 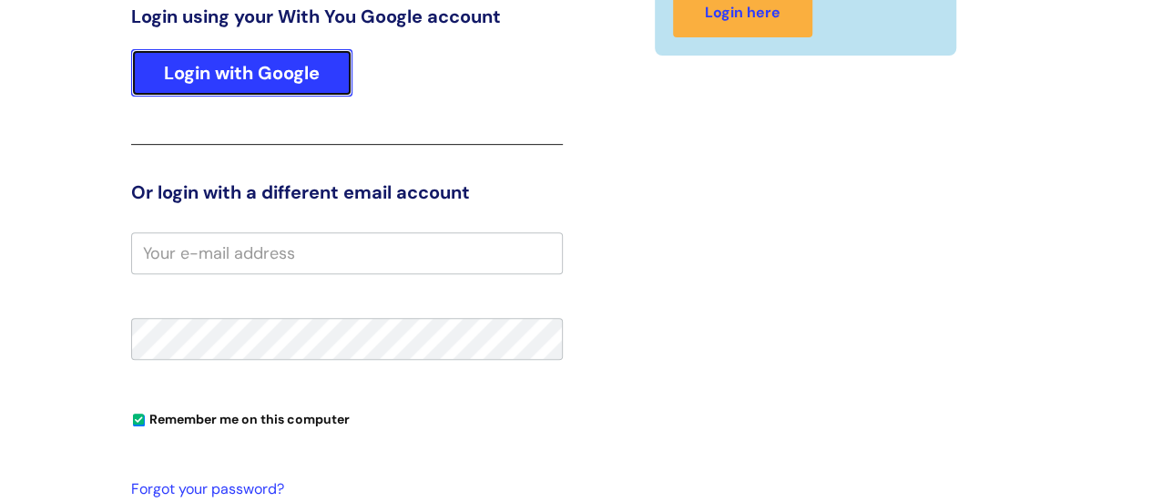 I want to click on h3: Login using your With You Google account, so click(x=347, y=16).